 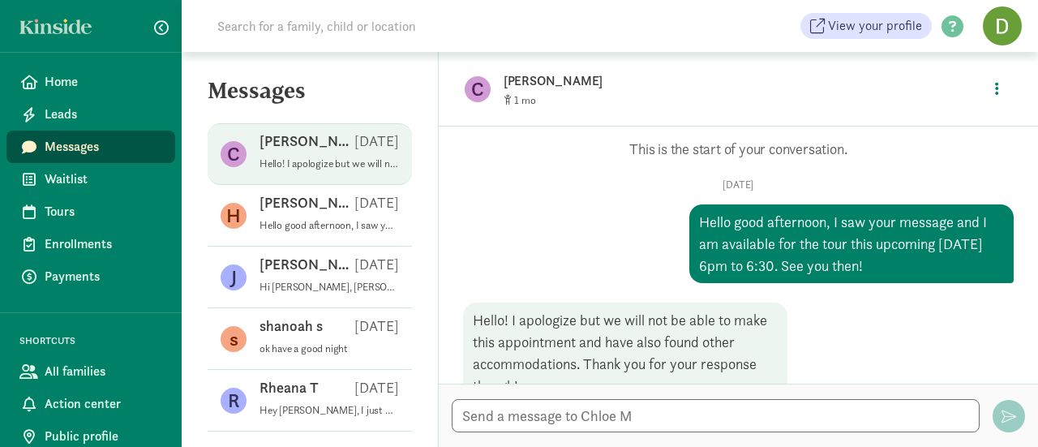 What do you see at coordinates (103, 147) in the screenshot?
I see `span: Messages` at bounding box center [103, 147].